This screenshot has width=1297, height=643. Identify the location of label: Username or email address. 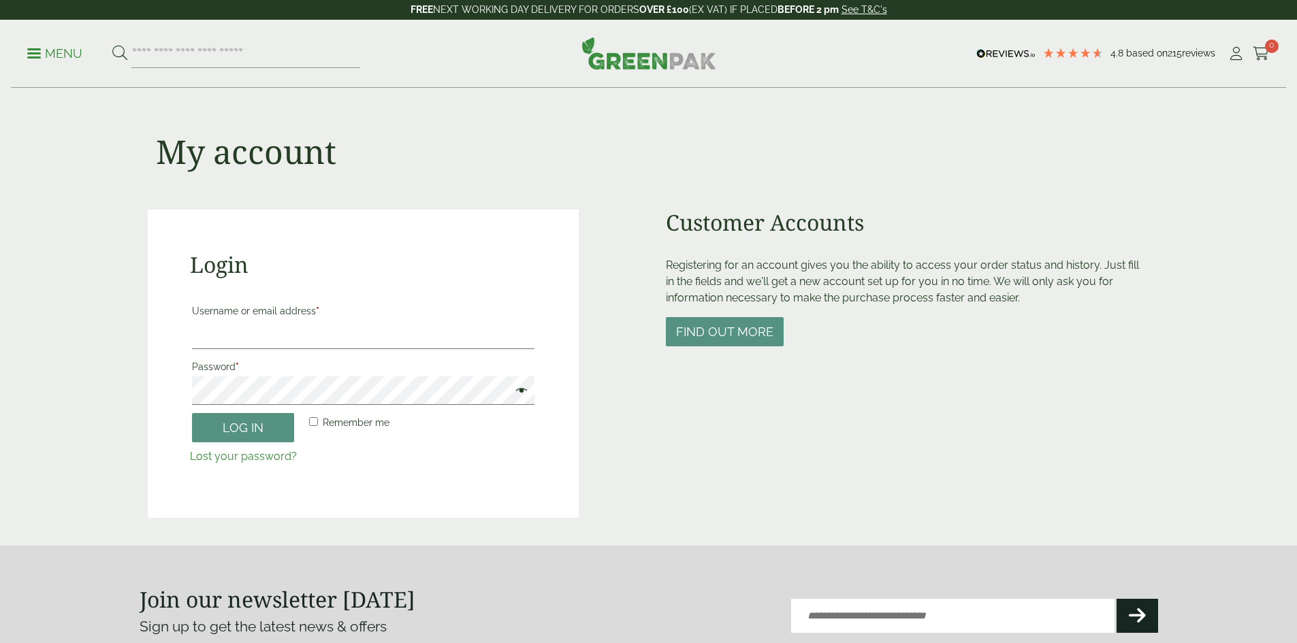
(363, 311).